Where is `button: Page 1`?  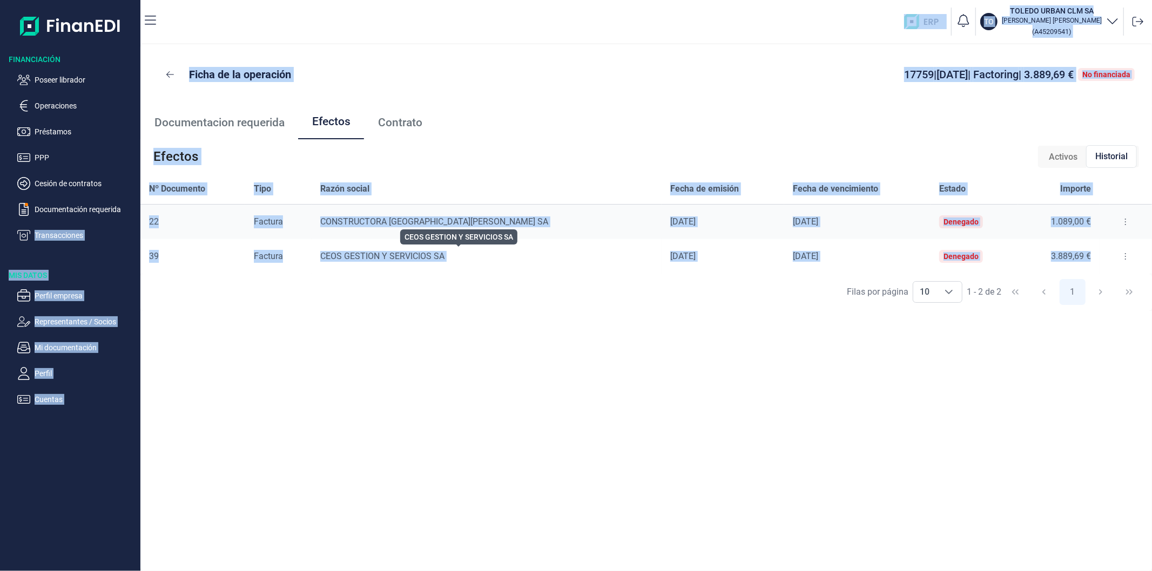
button: Page 1 is located at coordinates (1072, 292).